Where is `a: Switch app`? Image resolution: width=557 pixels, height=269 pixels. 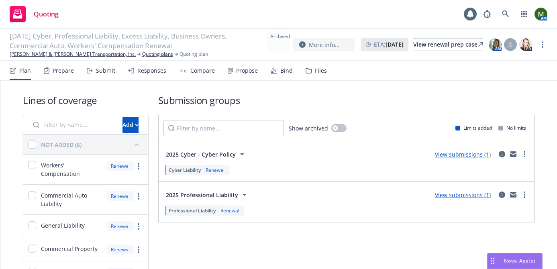
a: Switch app is located at coordinates (524, 14).